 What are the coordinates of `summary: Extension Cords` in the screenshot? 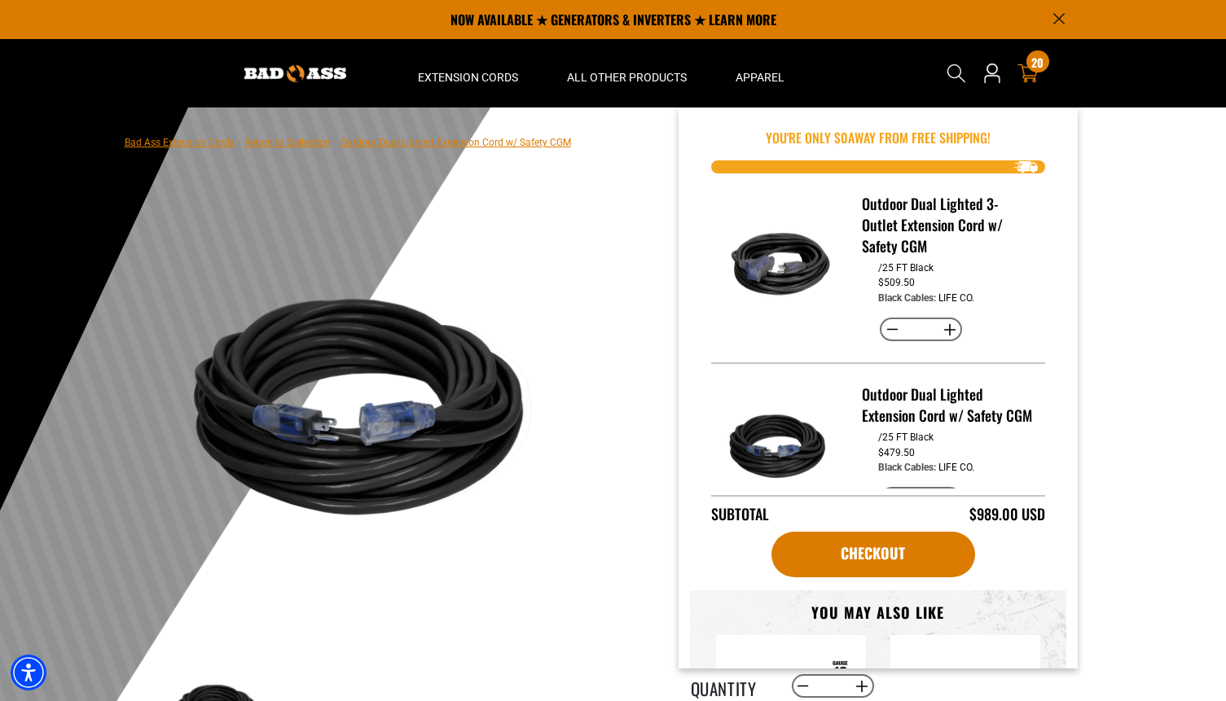 It's located at (467, 73).